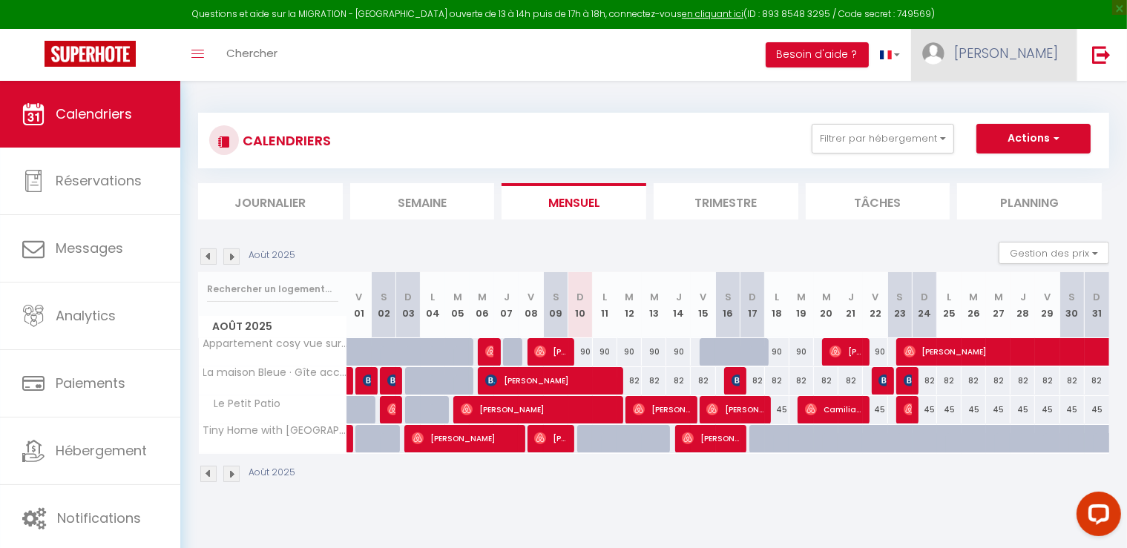  I want to click on th: 08, so click(530, 305).